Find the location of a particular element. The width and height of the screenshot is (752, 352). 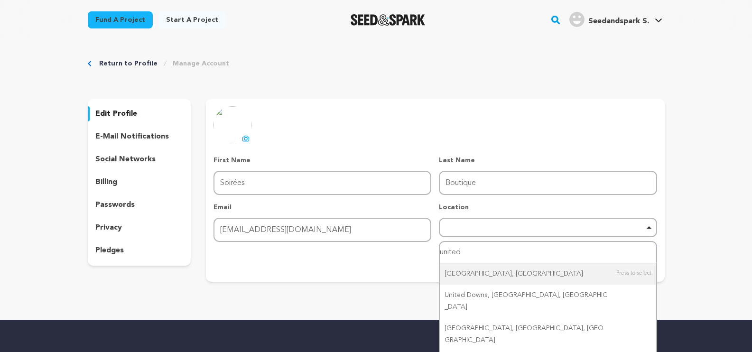

button: e-mail notifications is located at coordinates (139, 137).